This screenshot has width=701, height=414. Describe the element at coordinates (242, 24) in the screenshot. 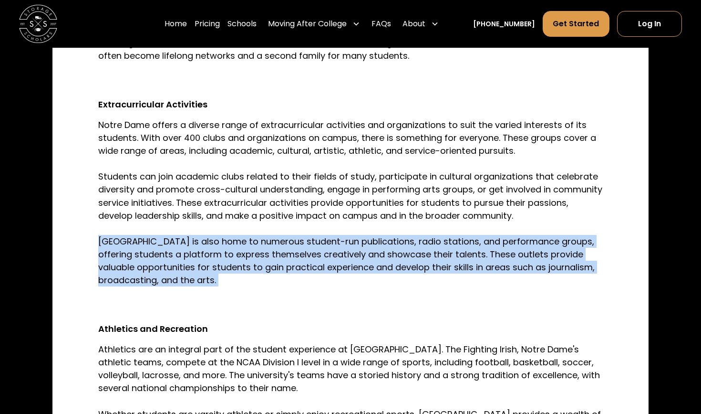

I see `a: Schools` at that location.